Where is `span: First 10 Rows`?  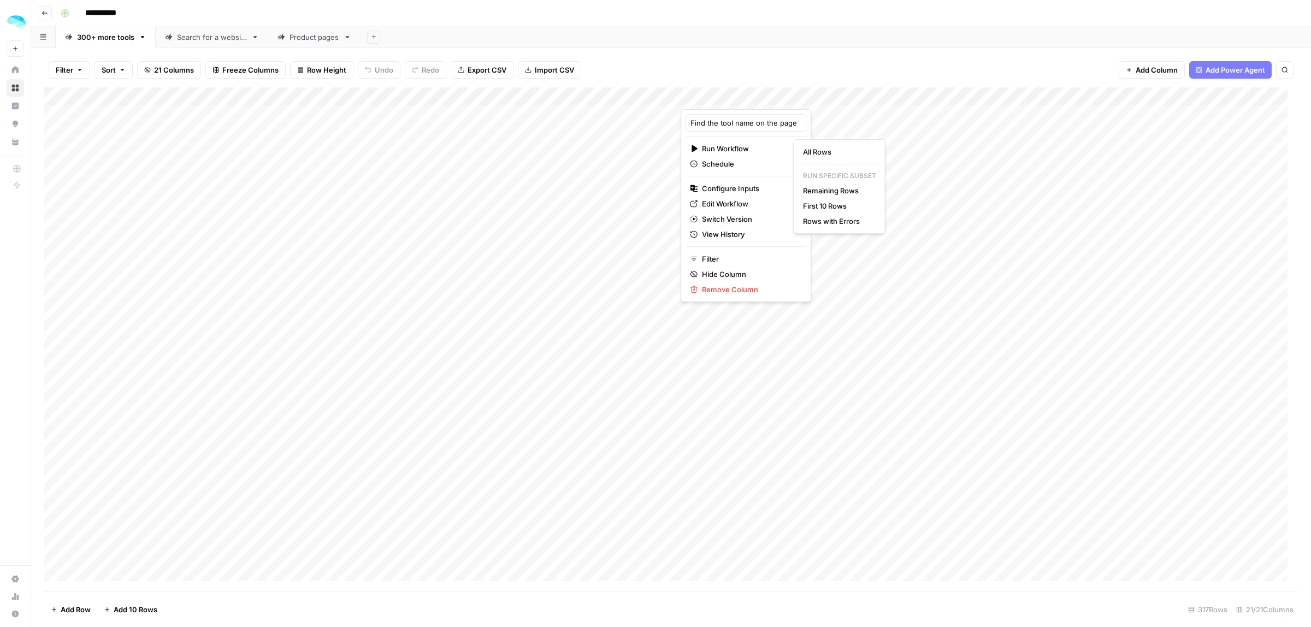 span: First 10 Rows is located at coordinates (837, 206).